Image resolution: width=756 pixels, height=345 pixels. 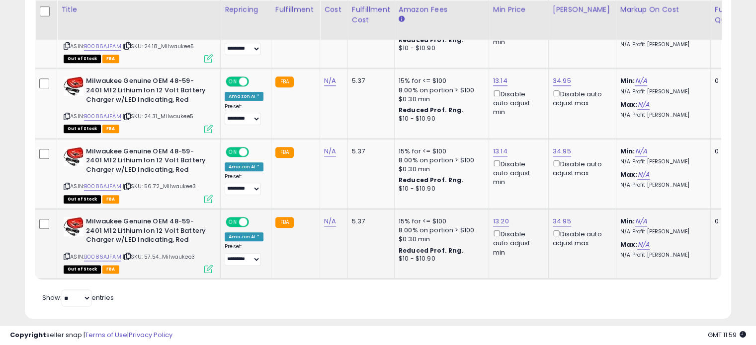 I want to click on div: Fulfillment, so click(x=295, y=9).